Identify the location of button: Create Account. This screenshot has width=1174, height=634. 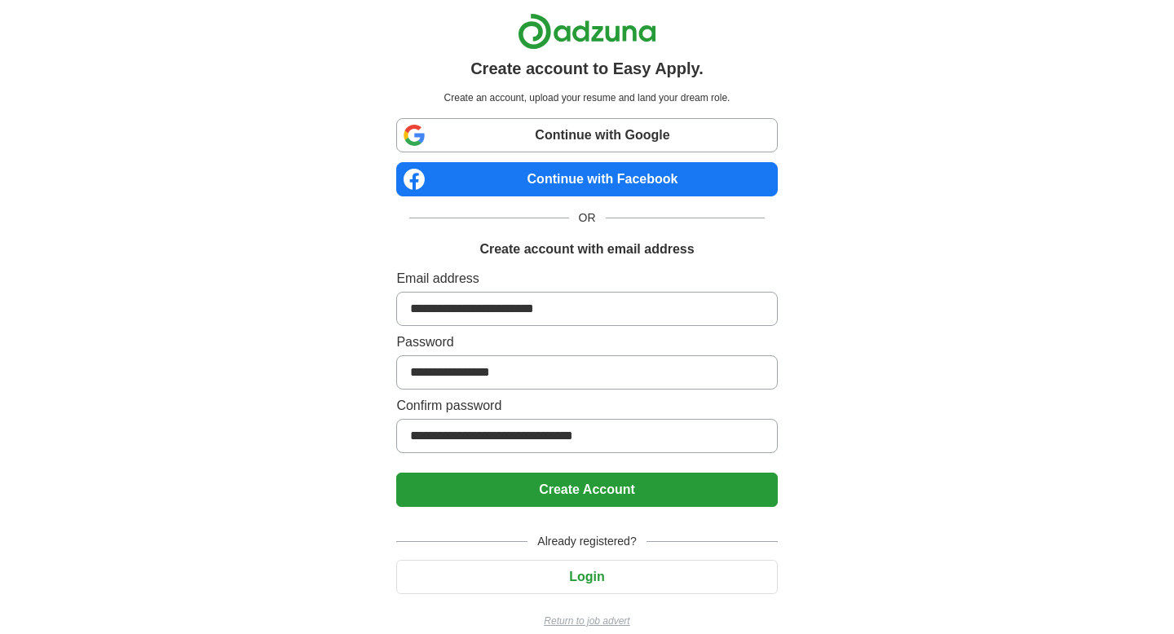
(586, 490).